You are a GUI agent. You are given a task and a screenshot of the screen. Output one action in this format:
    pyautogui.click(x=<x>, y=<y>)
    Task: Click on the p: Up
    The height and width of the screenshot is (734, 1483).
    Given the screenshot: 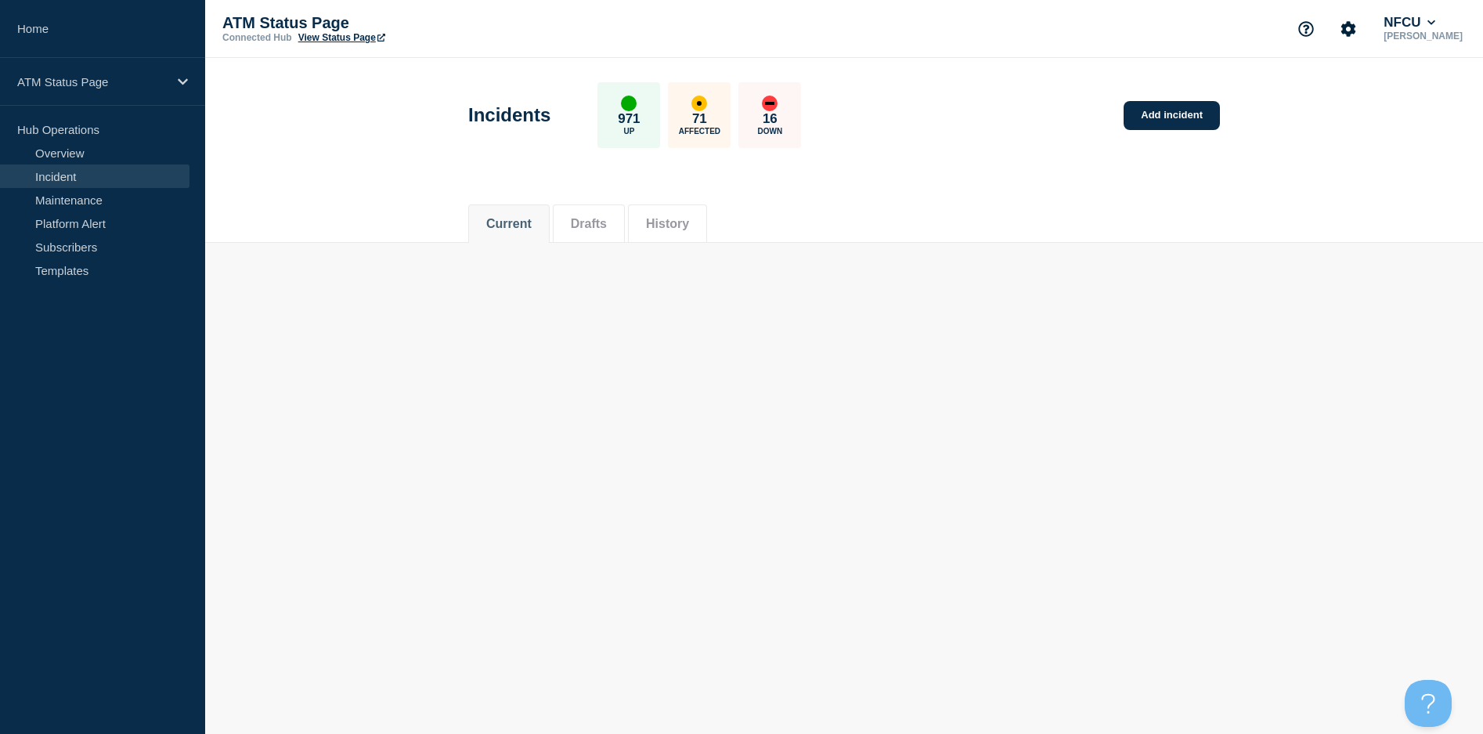 What is the action you would take?
    pyautogui.click(x=629, y=131)
    